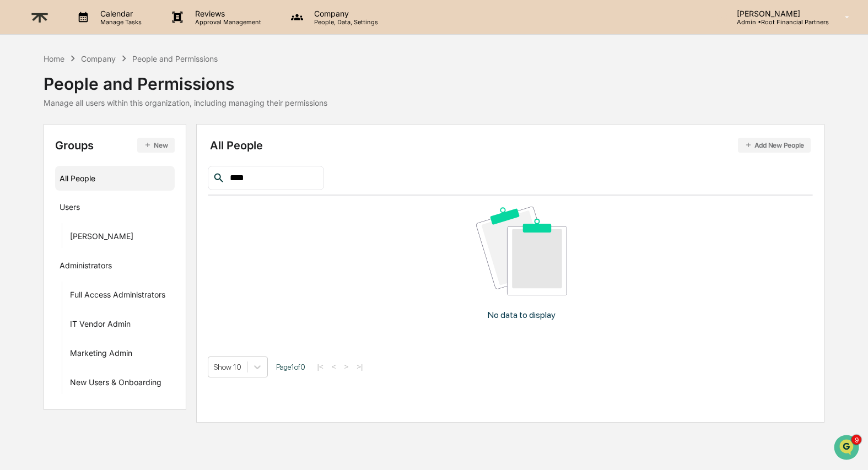 The height and width of the screenshot is (470, 868). I want to click on div: Start new chat, so click(115, 90).